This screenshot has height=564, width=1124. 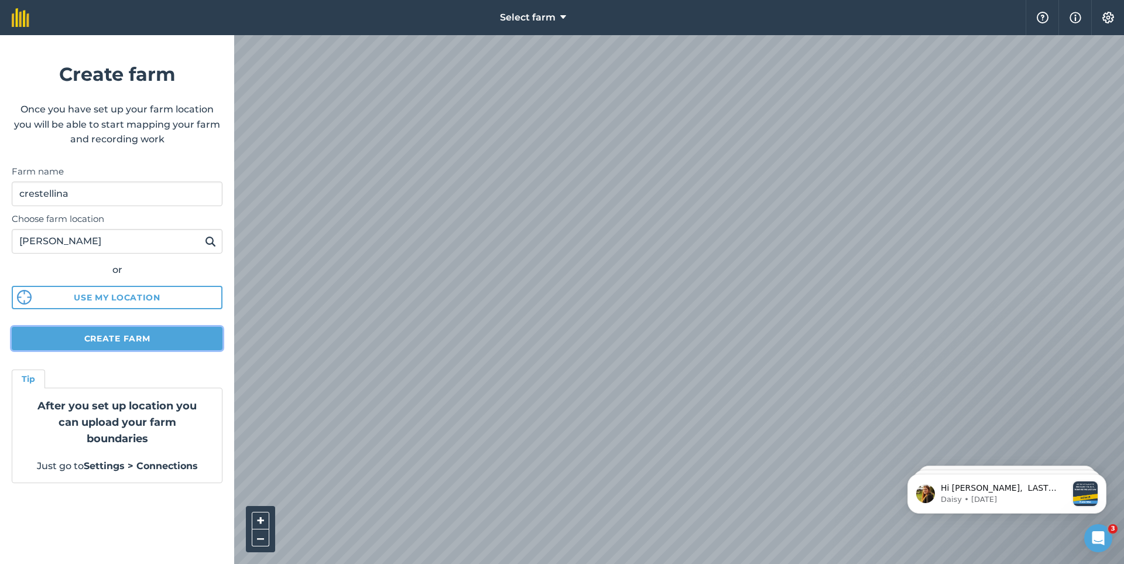 What do you see at coordinates (1043, 18) in the screenshot?
I see `img: A question mark icon` at bounding box center [1043, 18].